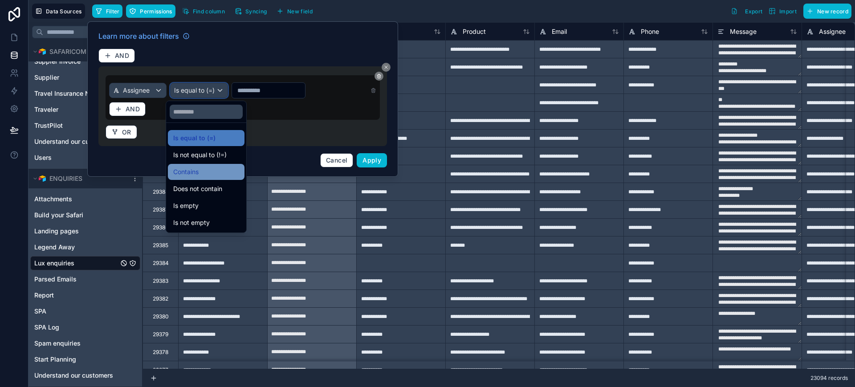 This screenshot has height=387, width=855. Describe the element at coordinates (743, 32) in the screenshot. I see `span: Message` at that location.